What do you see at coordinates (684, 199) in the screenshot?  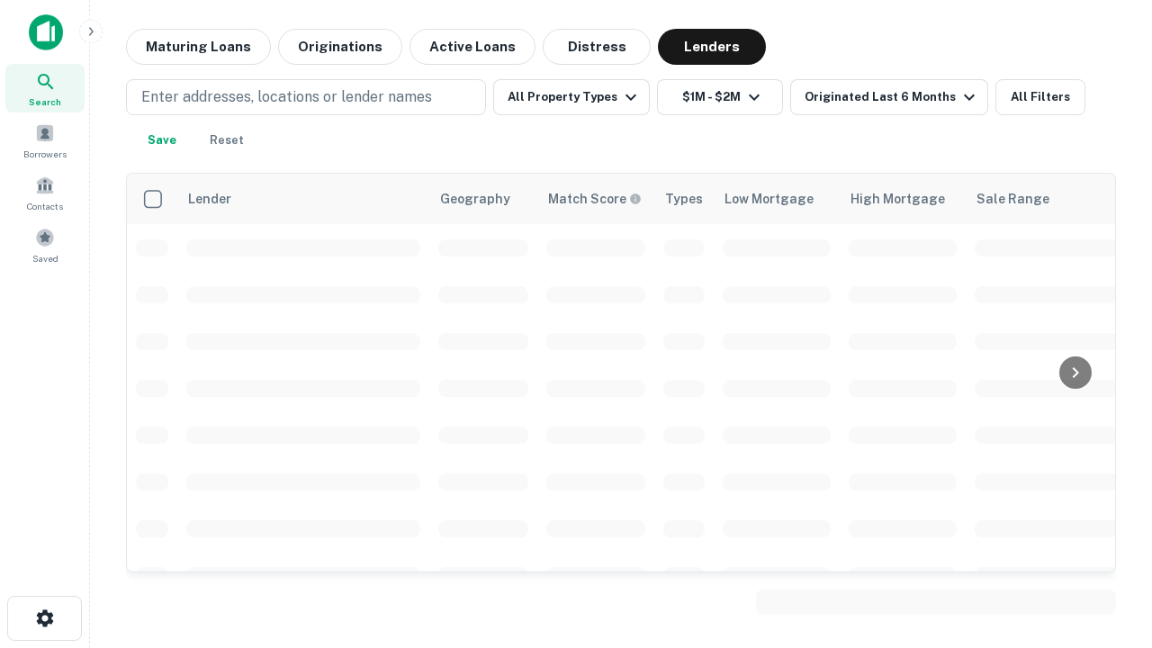 I see `th: Types` at bounding box center [684, 199].